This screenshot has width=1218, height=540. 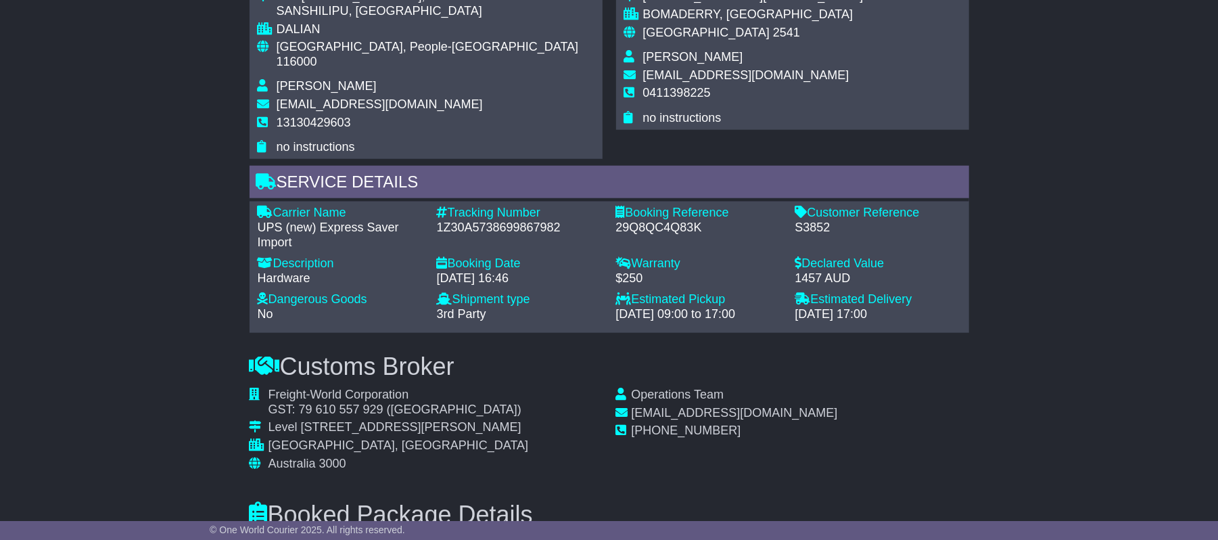 What do you see at coordinates (699, 300) in the screenshot?
I see `div: Estimated Pickup` at bounding box center [699, 300].